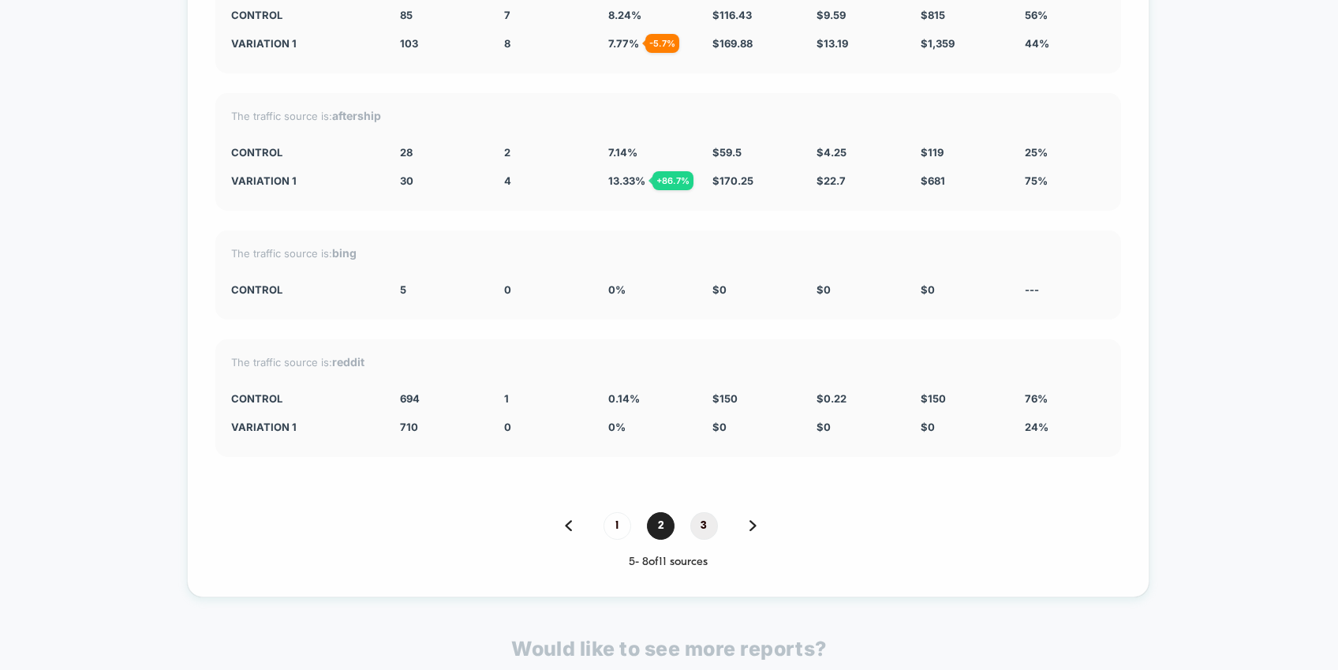  I want to click on span: $ 116.43, so click(732, 15).